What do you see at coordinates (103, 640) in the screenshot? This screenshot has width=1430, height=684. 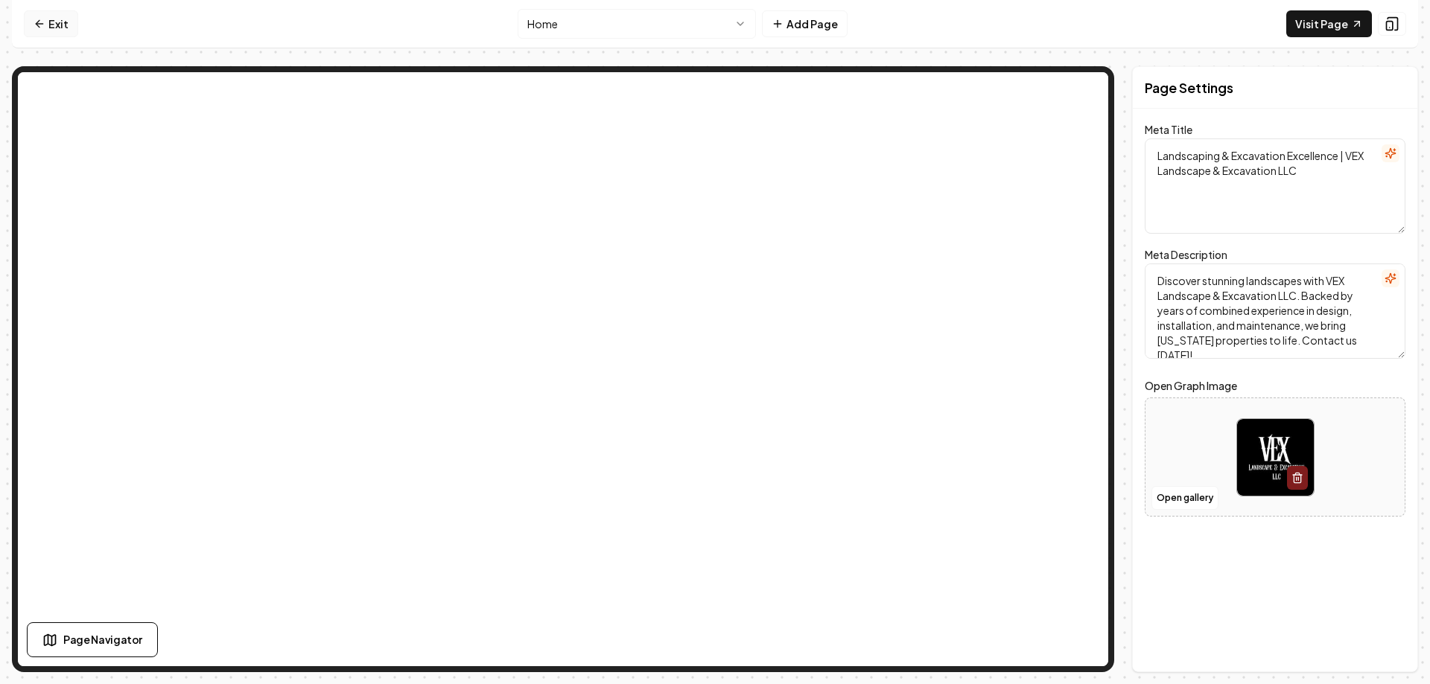 I see `span: Page Navigator` at bounding box center [103, 640].